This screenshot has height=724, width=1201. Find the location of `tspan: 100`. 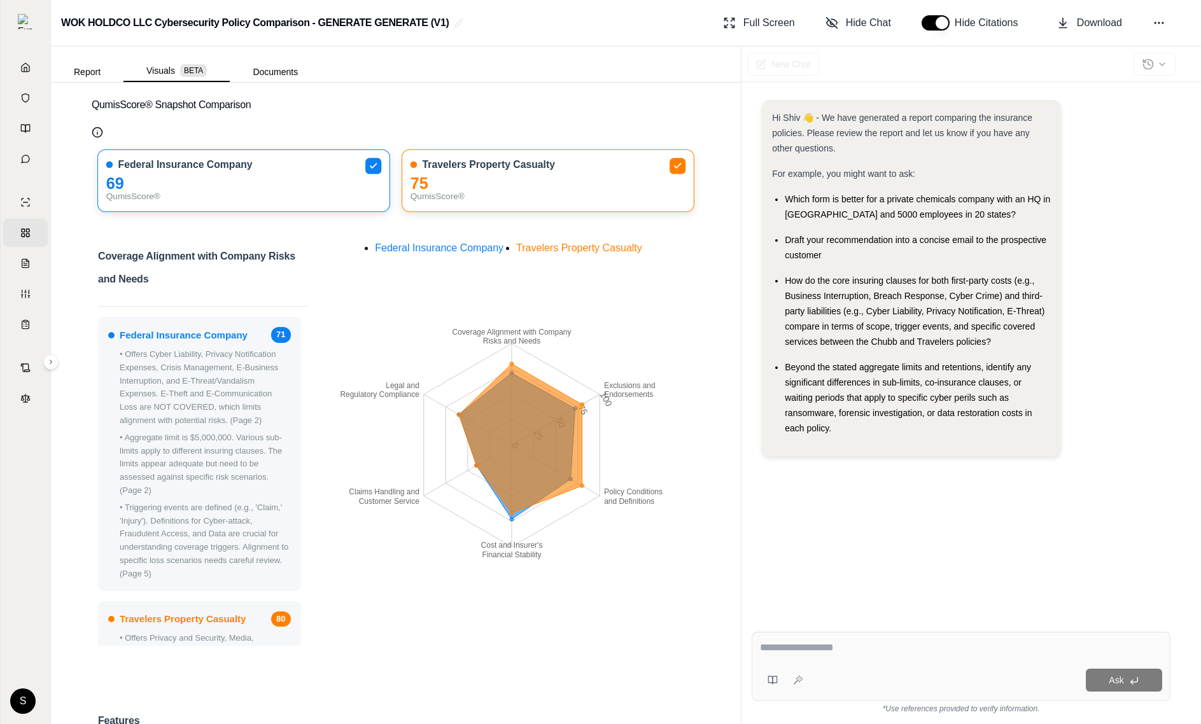

tspan: 100 is located at coordinates (607, 400).